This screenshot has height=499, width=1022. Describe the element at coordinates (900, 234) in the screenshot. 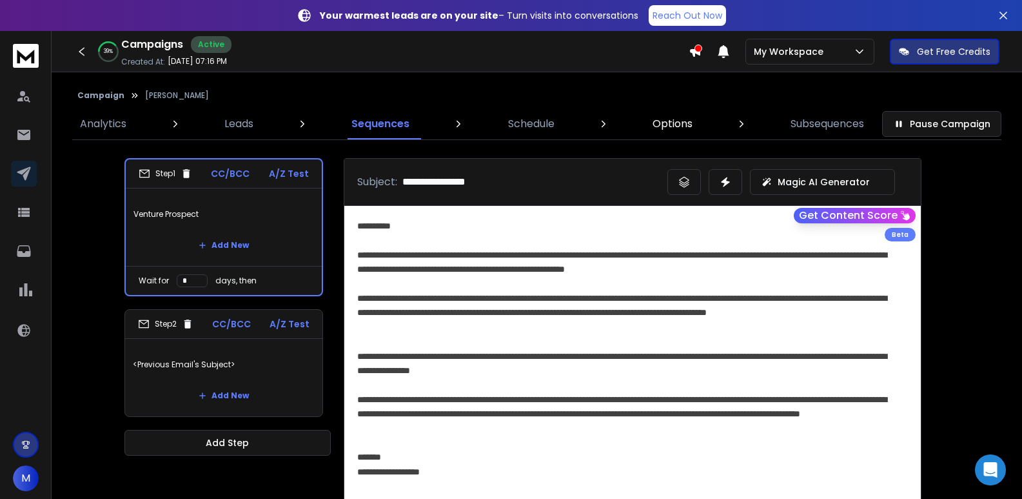

I see `div: Beta` at that location.